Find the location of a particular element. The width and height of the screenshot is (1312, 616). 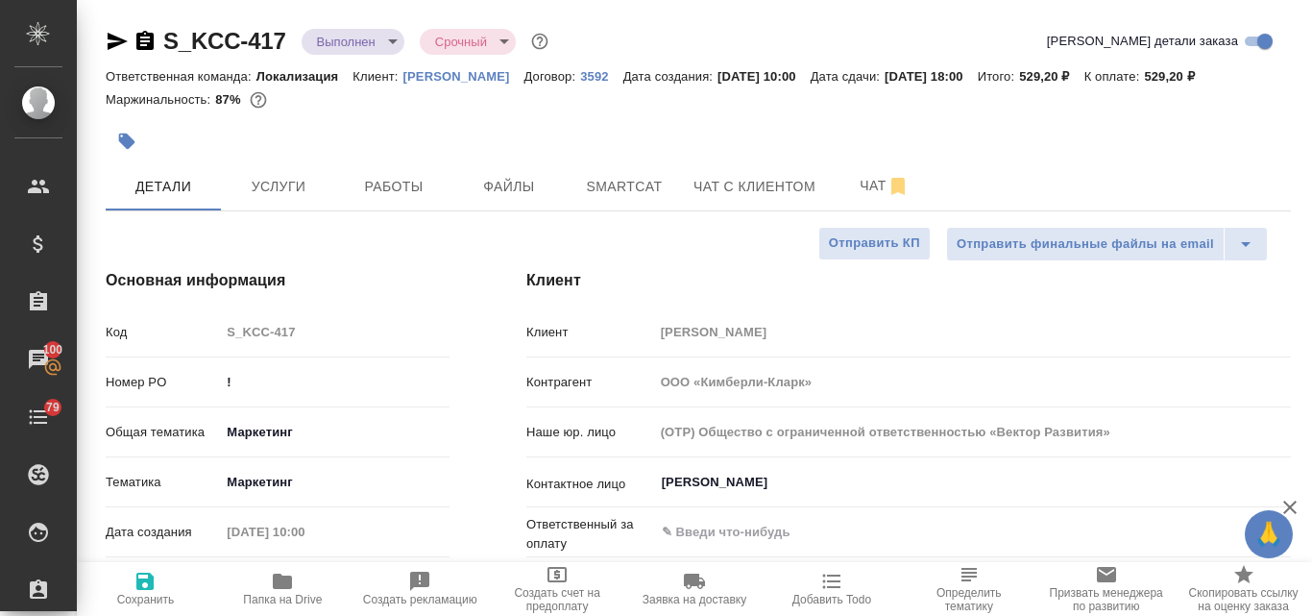

button: Open is located at coordinates (1282, 482).